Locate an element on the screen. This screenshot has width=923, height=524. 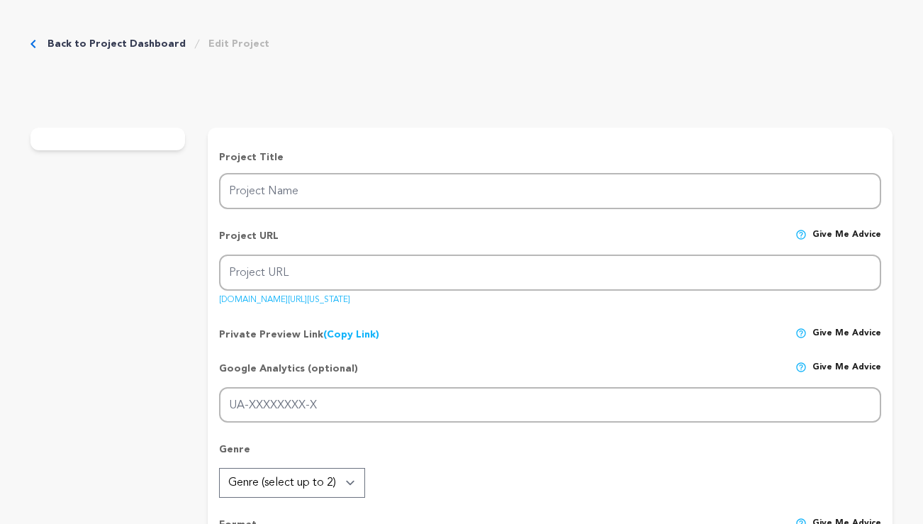
p: Google Analytics (optional) is located at coordinates (289, 374).